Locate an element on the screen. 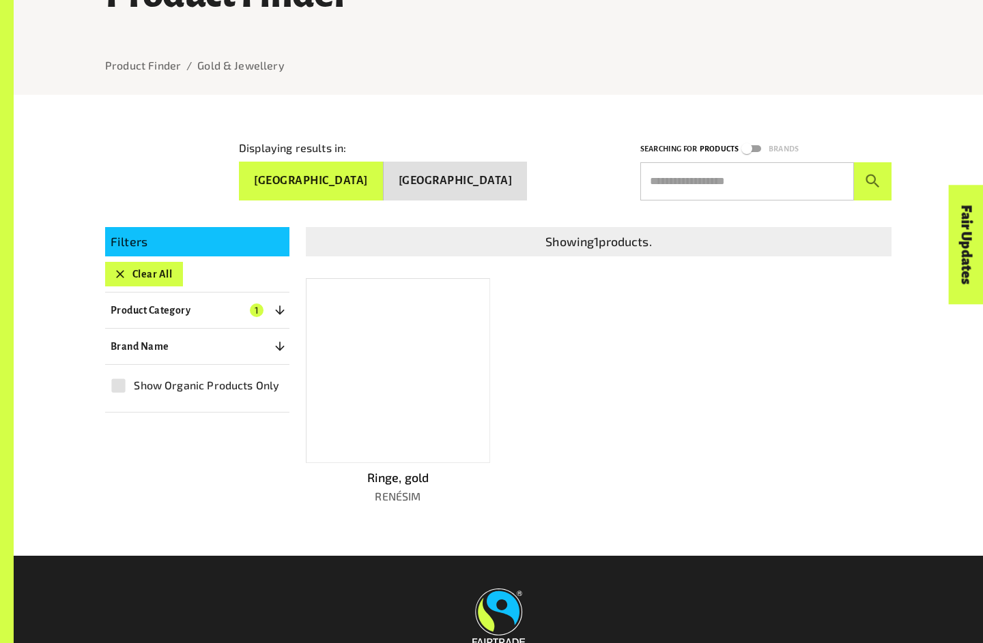  p: Ringe, gold is located at coordinates (398, 478).